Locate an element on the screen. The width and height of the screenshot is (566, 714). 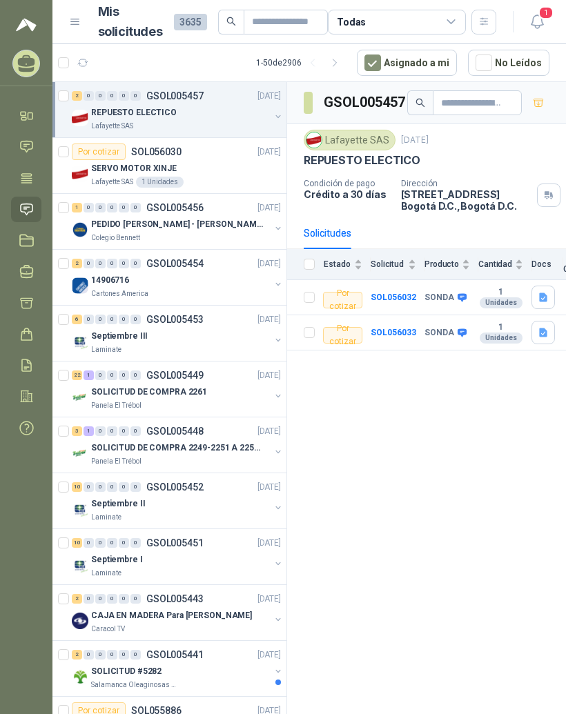
div: 22 is located at coordinates (77, 375).